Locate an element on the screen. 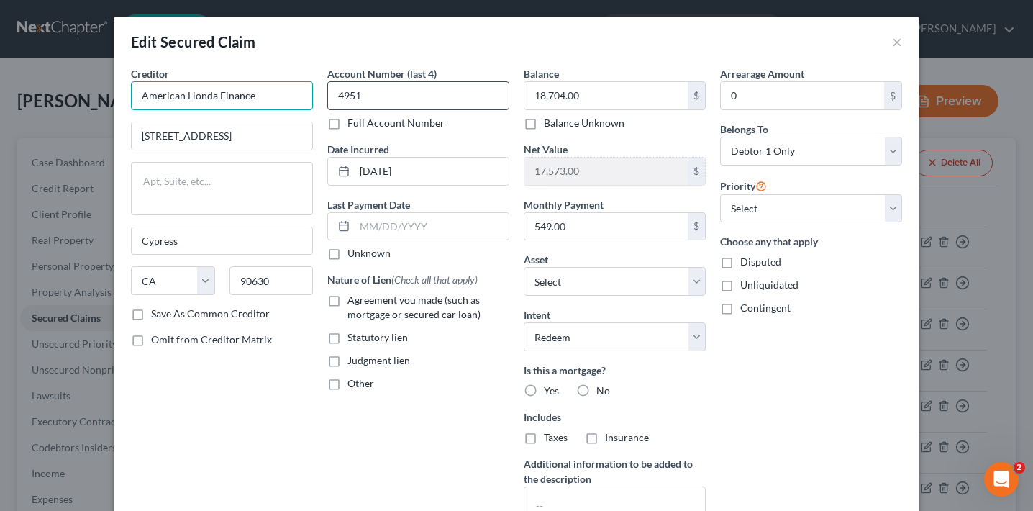 This screenshot has width=1033, height=511. label: Additional information to be added to the description is located at coordinates (615, 471).